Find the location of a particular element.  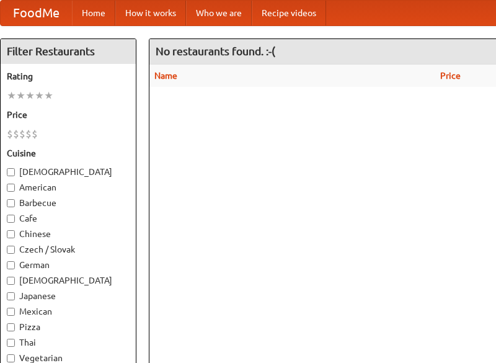

label: Chinese is located at coordinates (68, 234).